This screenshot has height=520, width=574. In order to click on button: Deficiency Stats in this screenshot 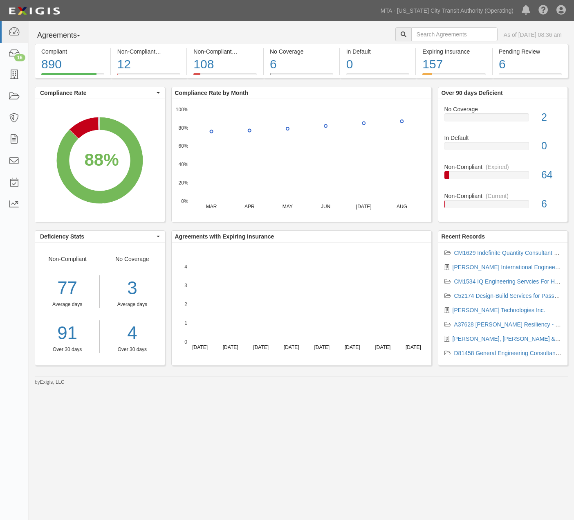, I will do `click(100, 236)`.